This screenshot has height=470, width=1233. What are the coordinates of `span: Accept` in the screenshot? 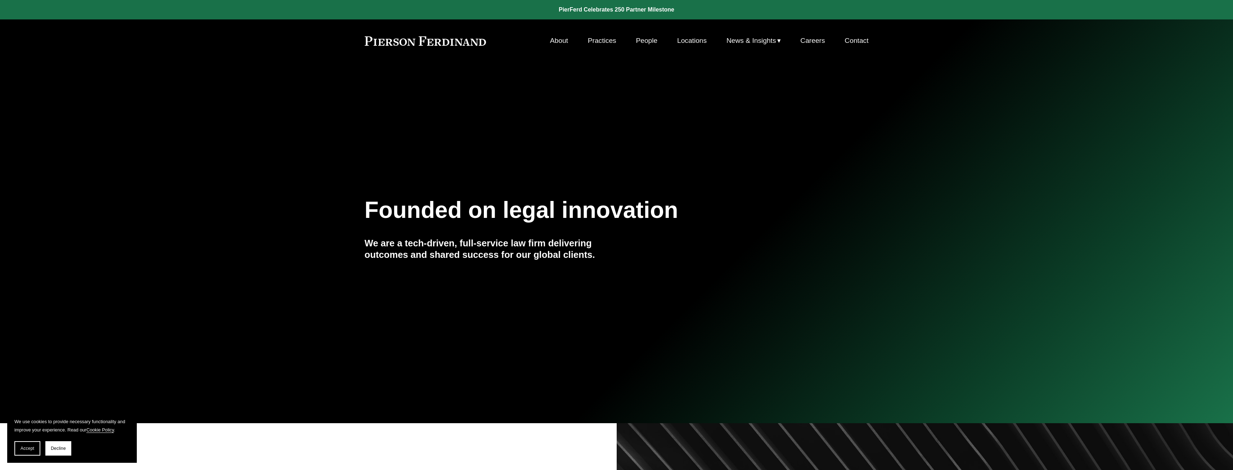 It's located at (27, 448).